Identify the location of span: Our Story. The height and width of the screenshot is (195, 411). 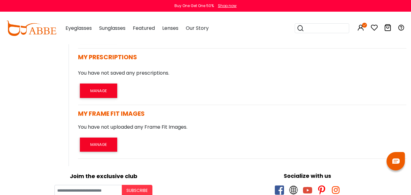
(197, 28).